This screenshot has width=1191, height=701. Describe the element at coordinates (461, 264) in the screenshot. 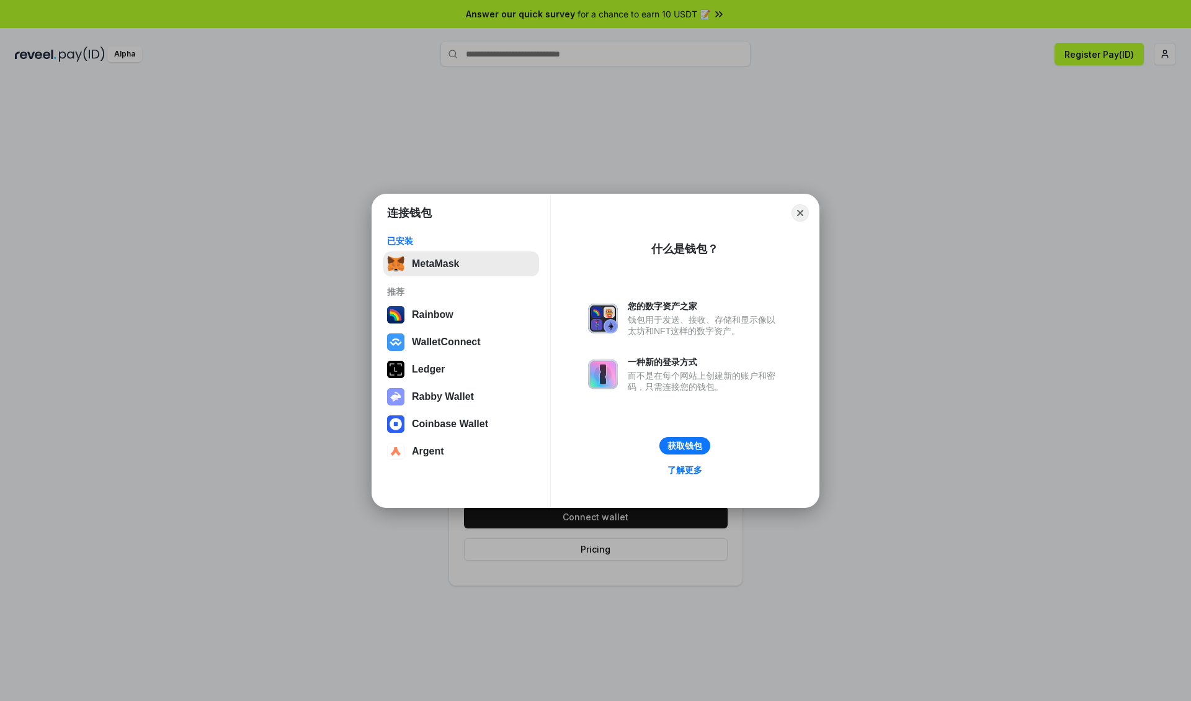

I see `button: MetaMask` at that location.